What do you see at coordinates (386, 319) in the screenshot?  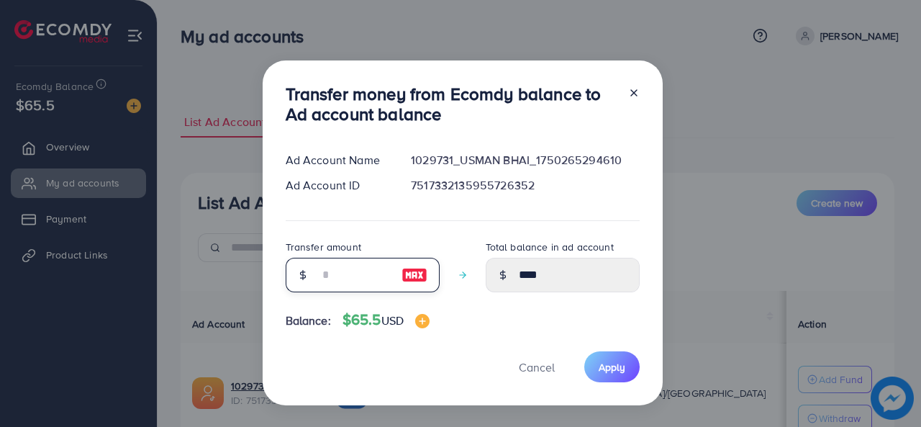 I see `h4: $65.5` at bounding box center [386, 319].